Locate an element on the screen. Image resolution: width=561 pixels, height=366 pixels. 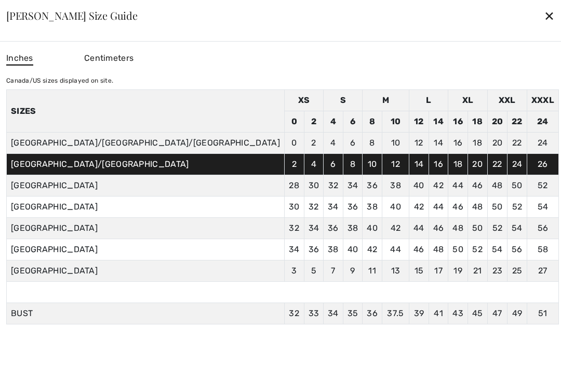
td: XS is located at coordinates (303, 100).